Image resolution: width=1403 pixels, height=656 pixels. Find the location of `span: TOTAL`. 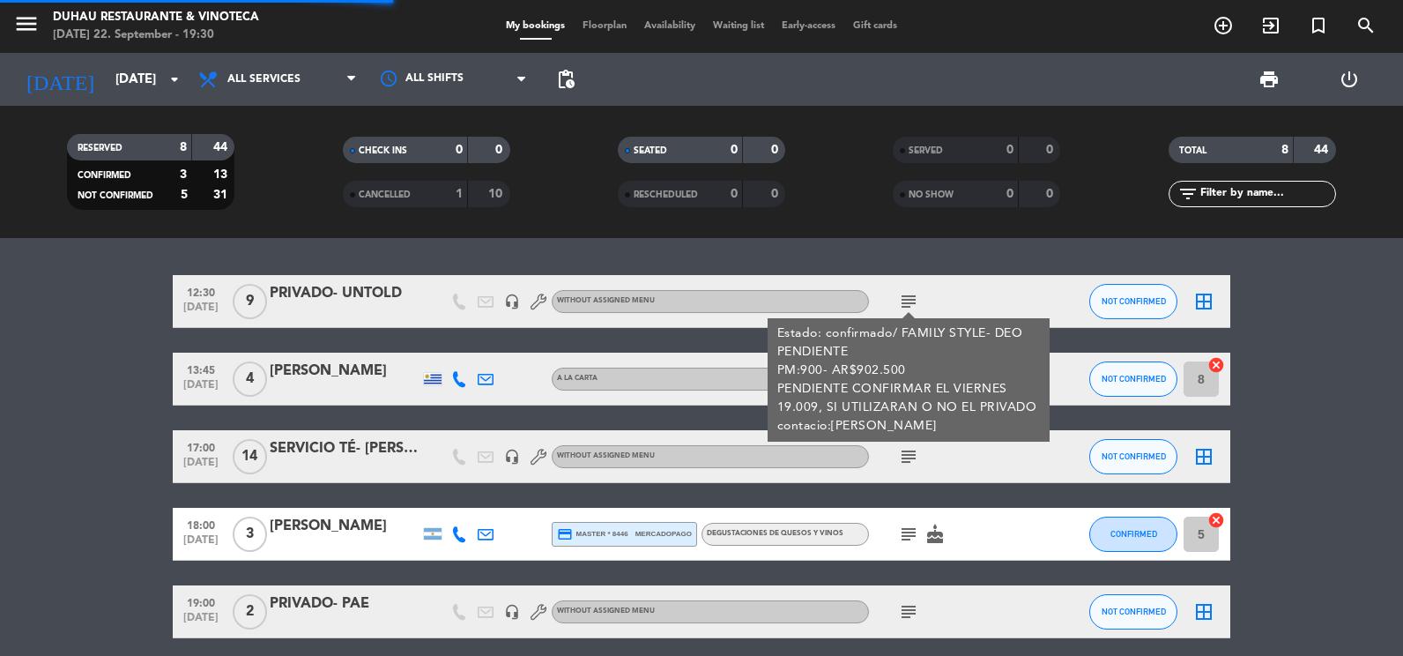

span: TOTAL is located at coordinates (1192, 151).